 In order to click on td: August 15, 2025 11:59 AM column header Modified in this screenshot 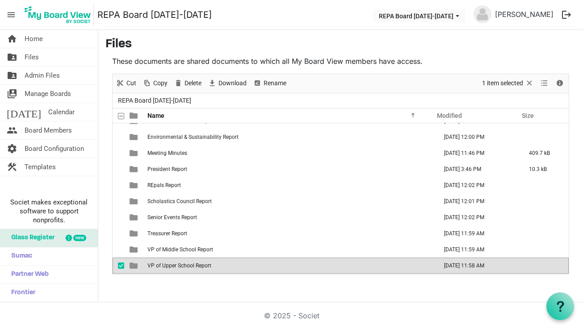, I will do `click(477, 234)`.